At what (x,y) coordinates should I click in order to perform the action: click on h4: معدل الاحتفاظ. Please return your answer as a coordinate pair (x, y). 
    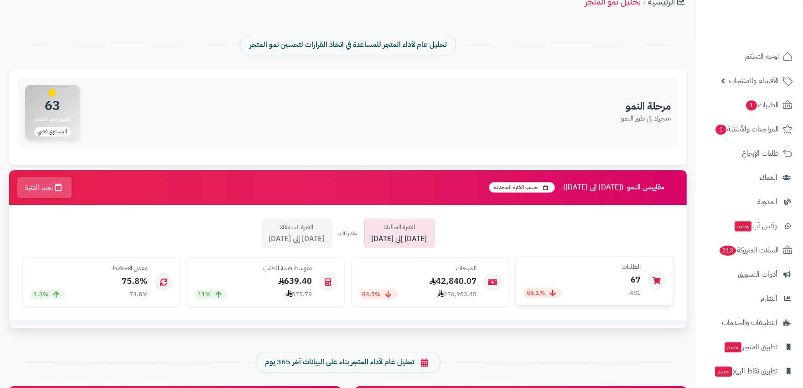
    Looking at the image, I should click on (89, 268).